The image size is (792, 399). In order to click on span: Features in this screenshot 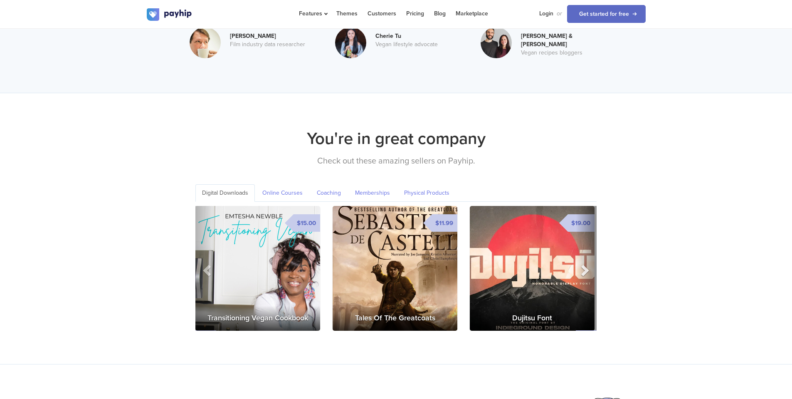, I will do `click(313, 13)`.